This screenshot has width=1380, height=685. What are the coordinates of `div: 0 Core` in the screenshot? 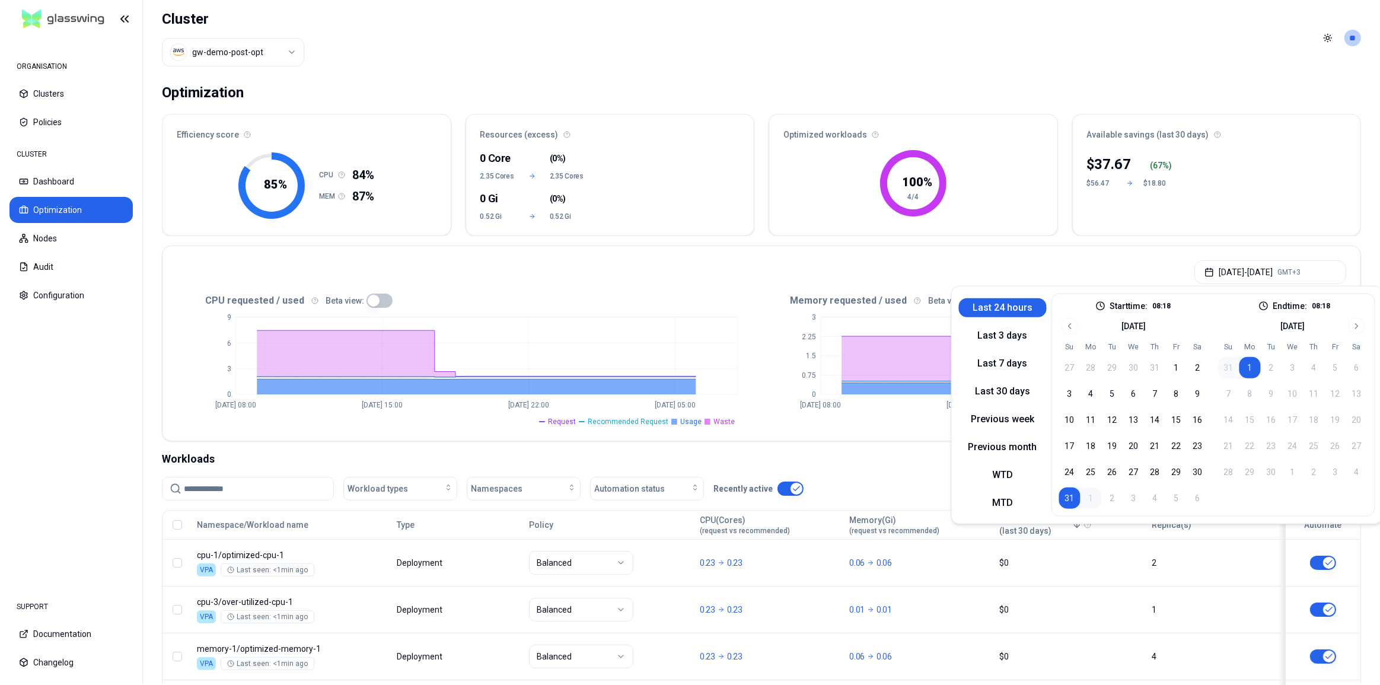 It's located at (497, 158).